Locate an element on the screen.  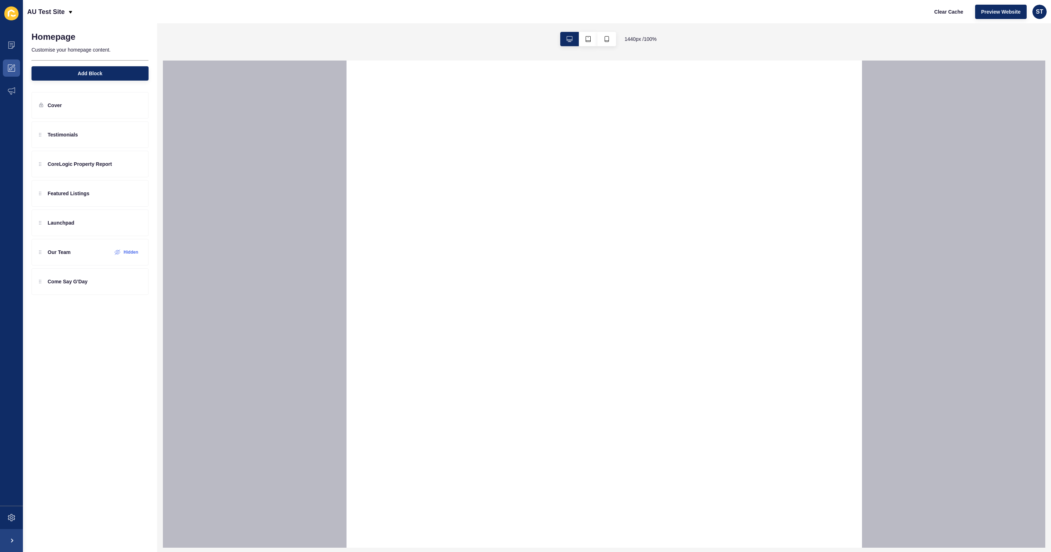
span: Clear Cache is located at coordinates (949, 12).